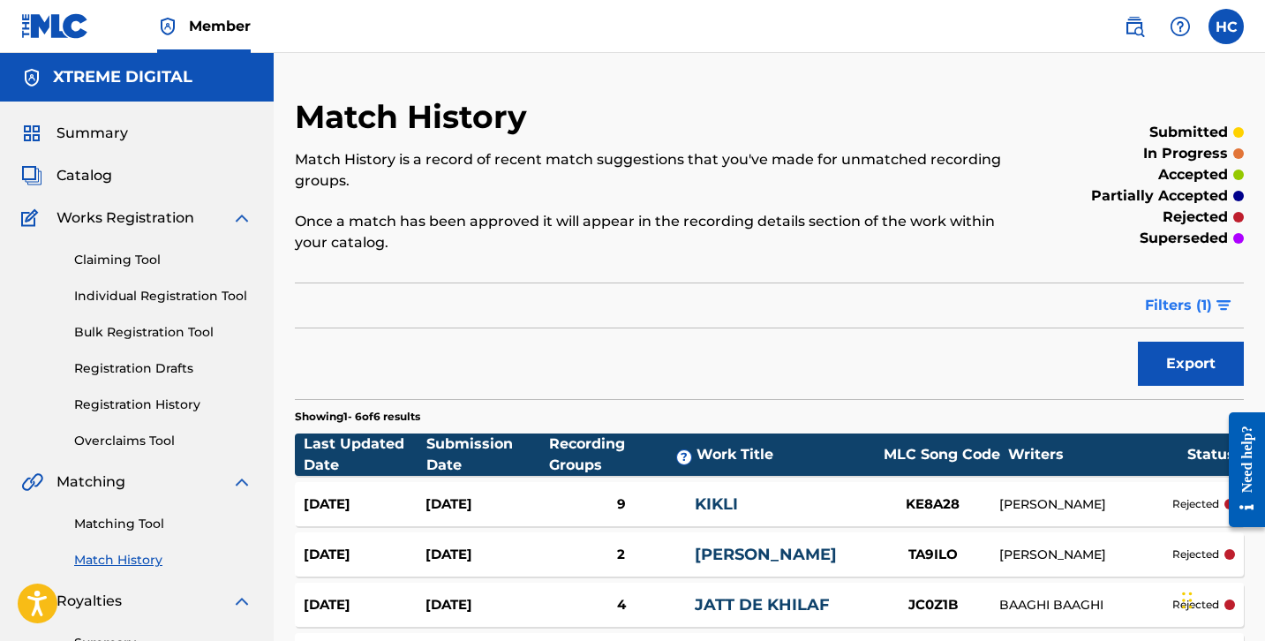 The height and width of the screenshot is (641, 1265). Describe the element at coordinates (32, 176) in the screenshot. I see `img: Catalog` at that location.